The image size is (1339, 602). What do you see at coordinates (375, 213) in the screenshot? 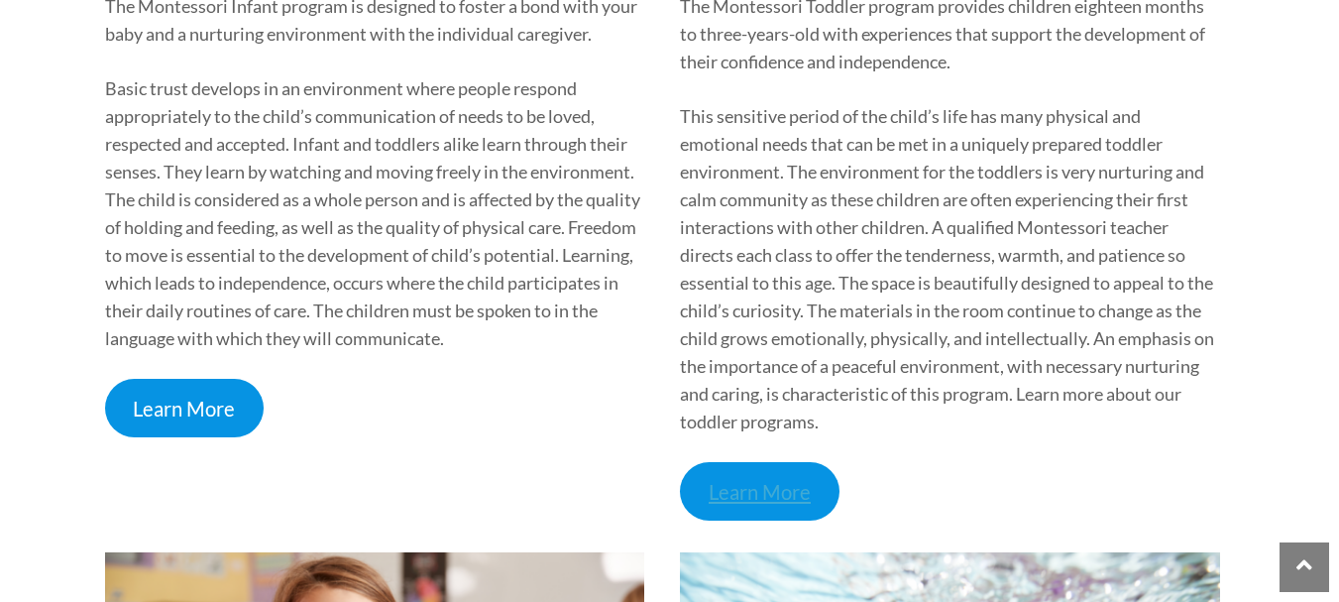
I see `p: Basic trust develops in an environment where people respond appropriately to the child’s communic...` at bounding box center [375, 213].